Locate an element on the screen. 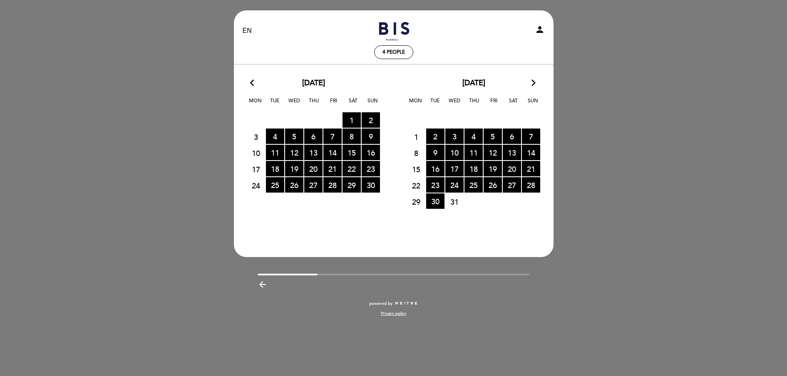 The image size is (787, 376). a: Privacy policy is located at coordinates (394, 314).